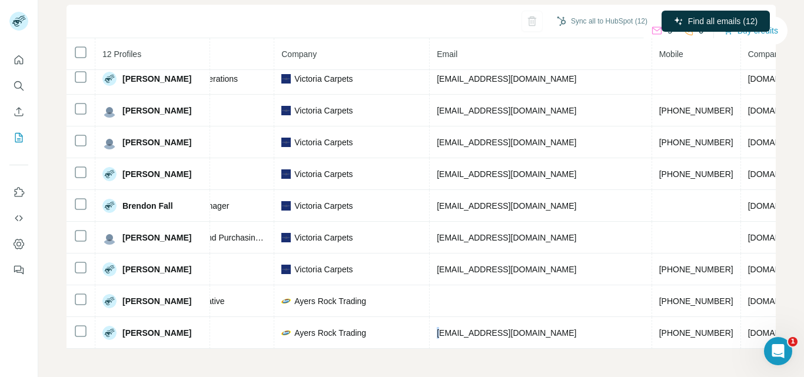 The height and width of the screenshot is (377, 804). I want to click on button: Use Surfe API, so click(19, 218).